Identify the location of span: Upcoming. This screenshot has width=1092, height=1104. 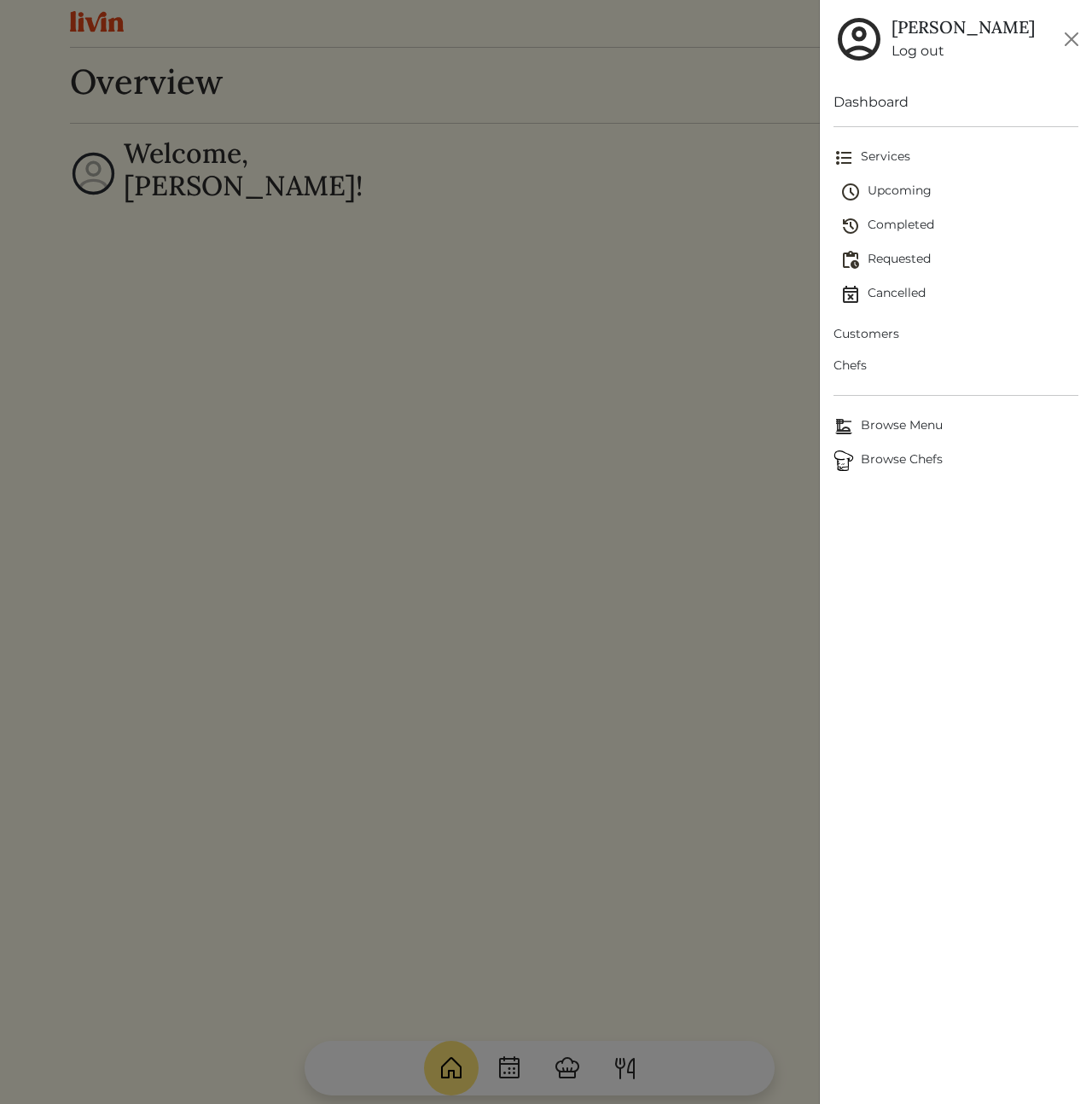
(959, 192).